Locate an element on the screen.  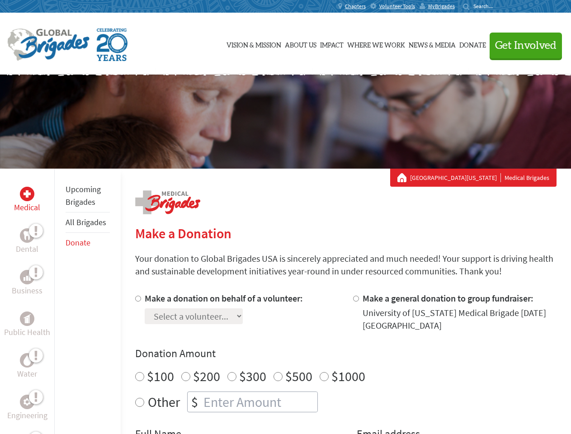
img: Water is located at coordinates (27, 360).